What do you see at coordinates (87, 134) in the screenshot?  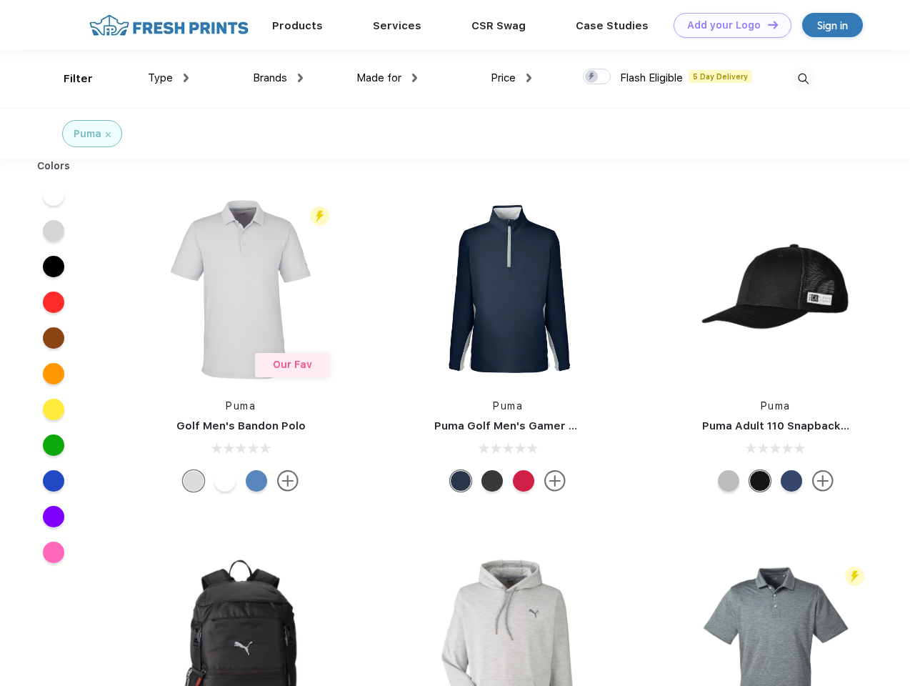 I see `div: Puma` at bounding box center [87, 134].